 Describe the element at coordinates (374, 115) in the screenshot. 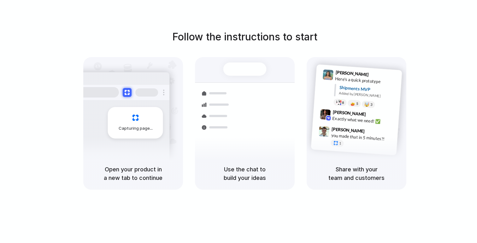

I see `span: 9:42 AM` at that location.